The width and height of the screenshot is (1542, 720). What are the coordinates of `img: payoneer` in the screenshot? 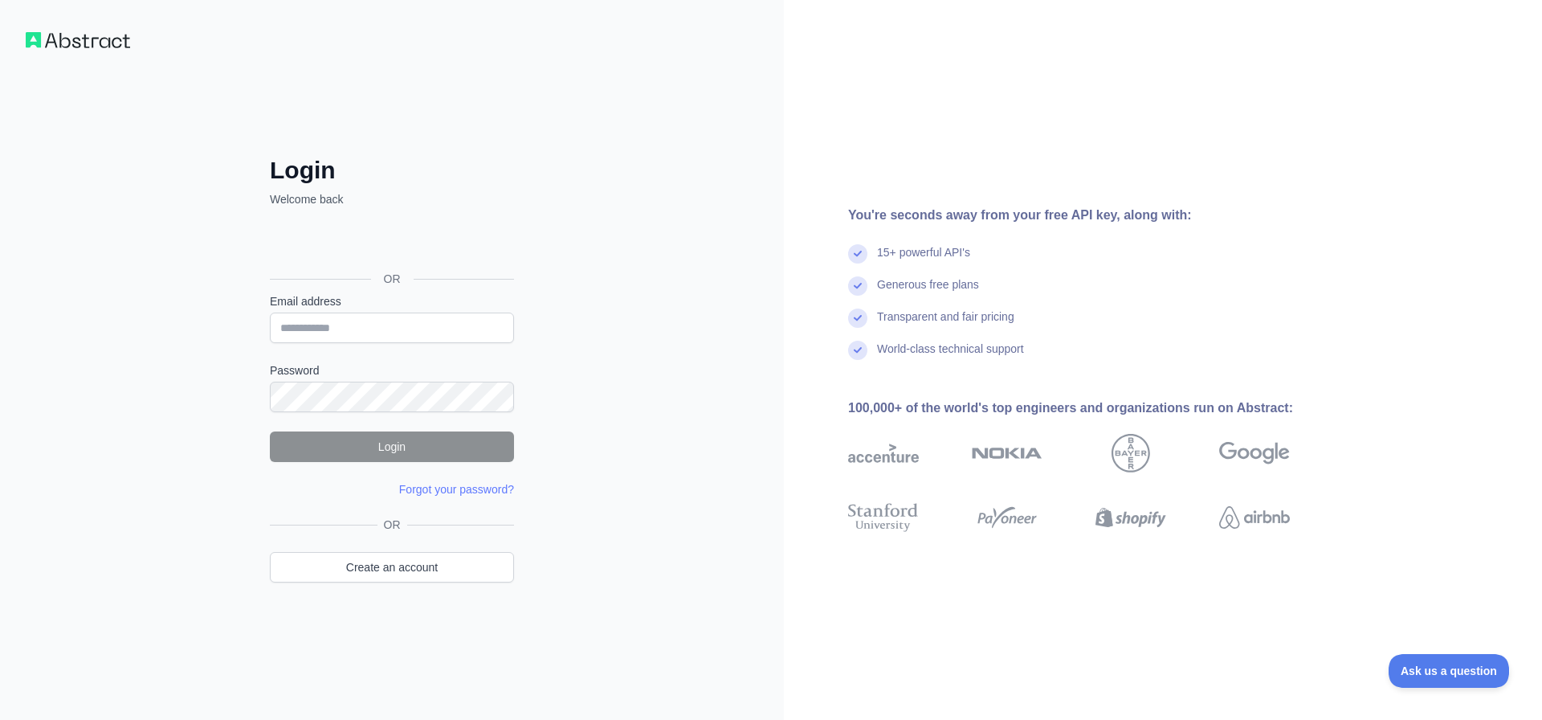 It's located at (1007, 517).